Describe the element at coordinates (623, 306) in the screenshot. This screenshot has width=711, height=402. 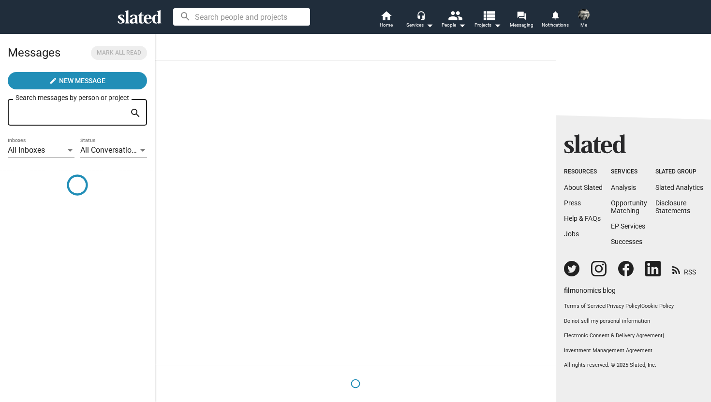
I see `a: Privacy Policy` at that location.